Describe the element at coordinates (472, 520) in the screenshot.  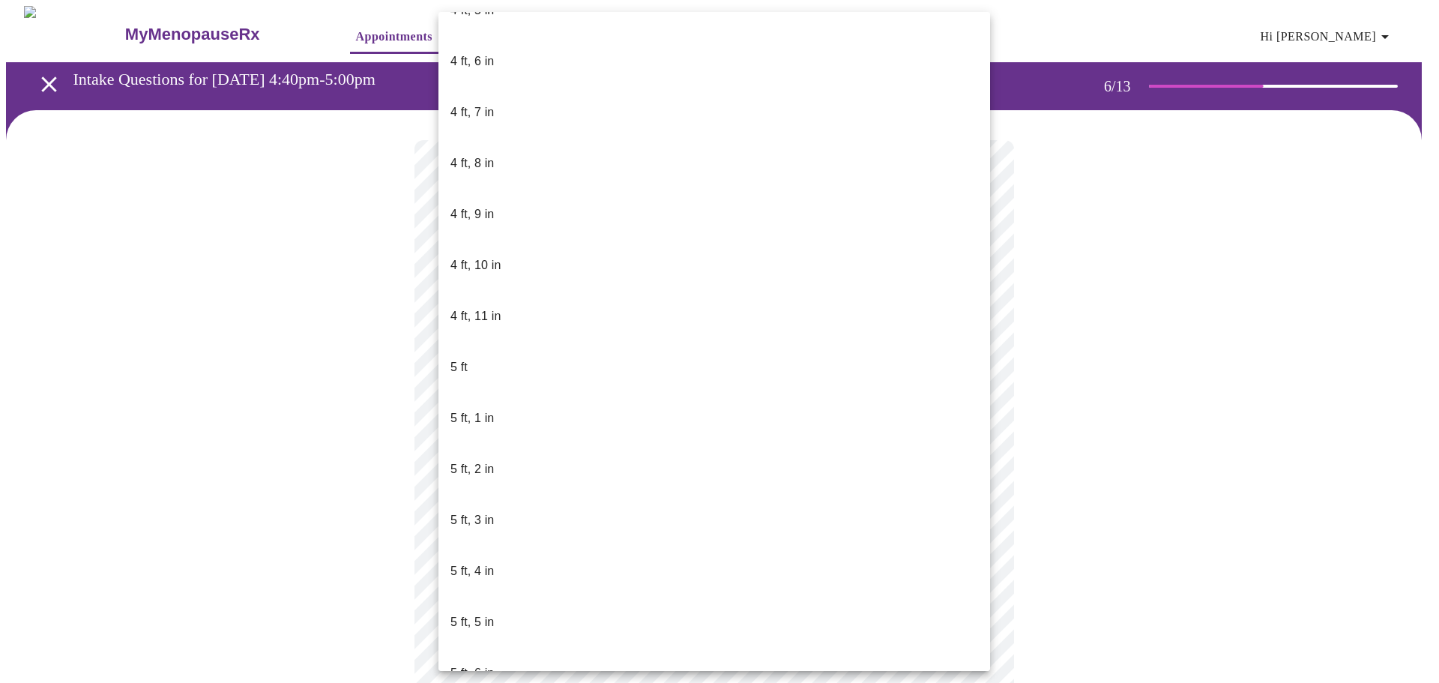
I see `p: 5 ft, 3 in` at that location.